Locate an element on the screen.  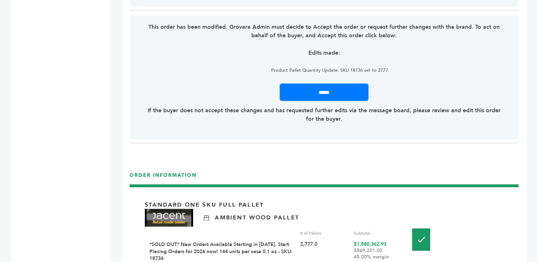
p: Ambient Wood Pallet is located at coordinates (257, 217).